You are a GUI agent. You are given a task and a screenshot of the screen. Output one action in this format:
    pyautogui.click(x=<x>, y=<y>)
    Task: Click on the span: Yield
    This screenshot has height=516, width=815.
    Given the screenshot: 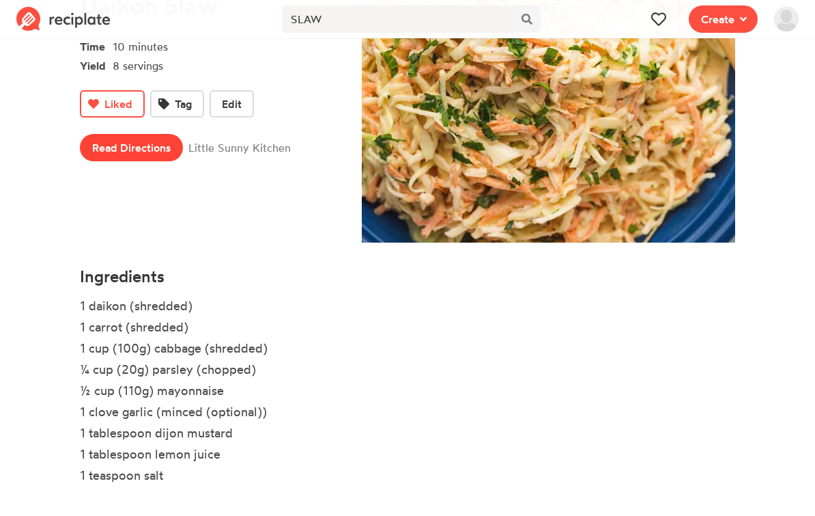 What is the action you would take?
    pyautogui.click(x=96, y=64)
    